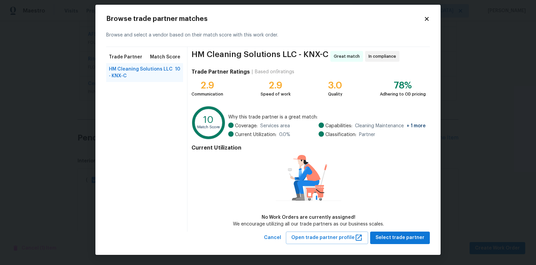 Image resolution: width=536 pixels, height=265 pixels. What do you see at coordinates (384, 56) in the screenshot?
I see `span: In compliance` at bounding box center [384, 56].